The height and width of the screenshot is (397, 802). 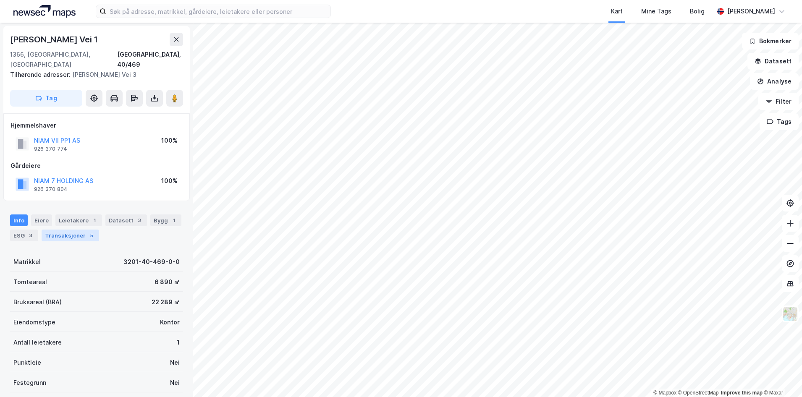 I want to click on button: Tag, so click(x=46, y=98).